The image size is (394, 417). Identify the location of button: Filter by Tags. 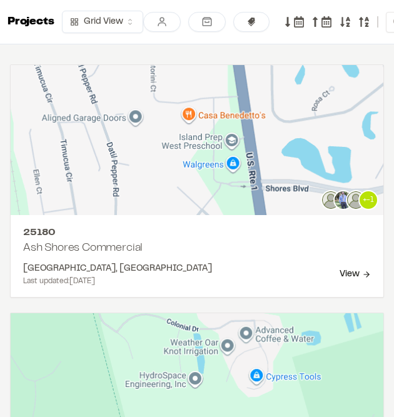
(252, 22).